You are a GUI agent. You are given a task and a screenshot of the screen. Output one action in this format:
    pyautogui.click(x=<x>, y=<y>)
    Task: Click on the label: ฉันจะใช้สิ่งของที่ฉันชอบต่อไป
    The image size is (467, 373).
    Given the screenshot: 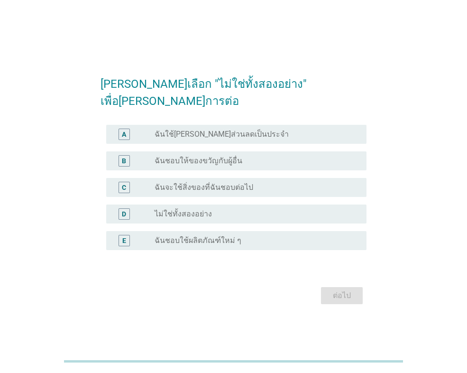 What is the action you would take?
    pyautogui.click(x=204, y=187)
    